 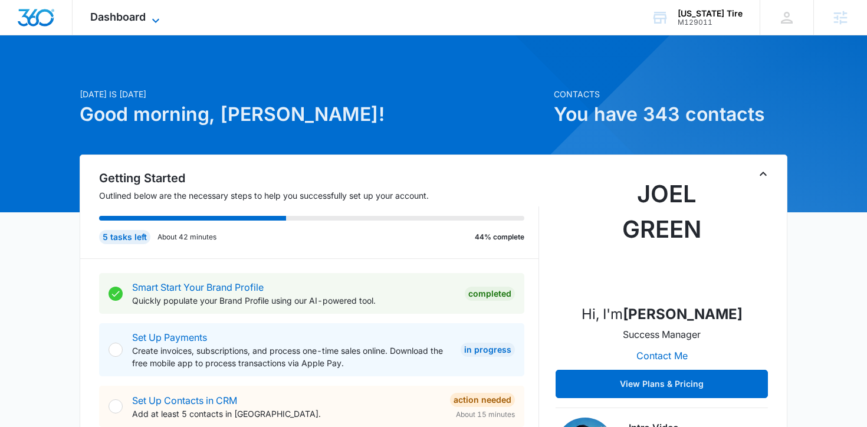 I want to click on a: Set Up Contacts in CRM, so click(x=185, y=401).